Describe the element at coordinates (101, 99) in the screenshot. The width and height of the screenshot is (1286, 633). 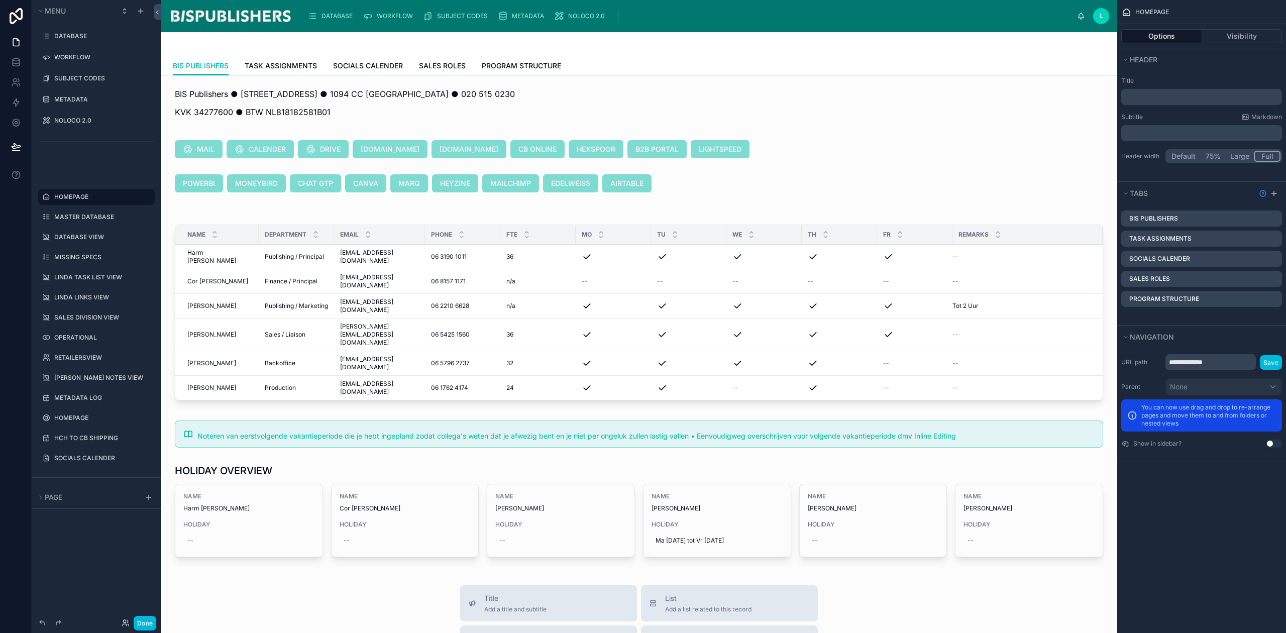
I see `label: METADATA` at that location.